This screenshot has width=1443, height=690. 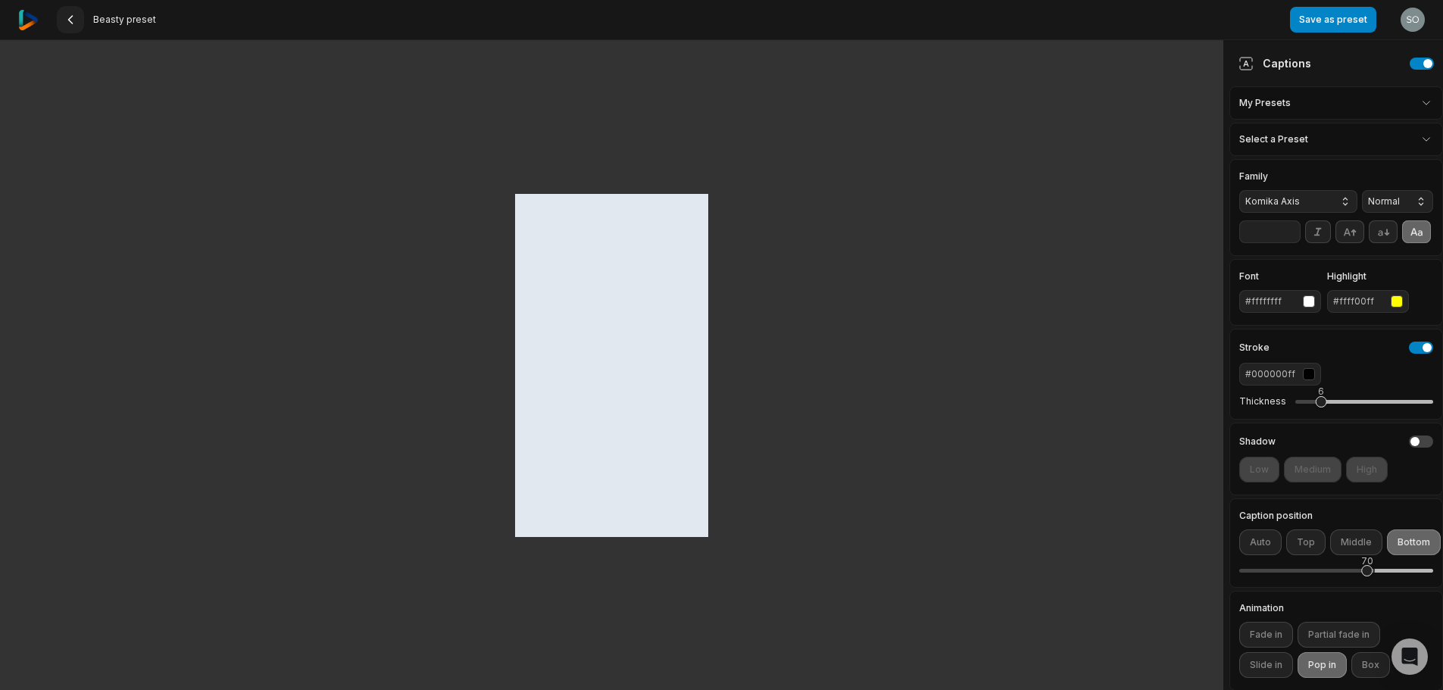 I want to click on img: reap, so click(x=28, y=20).